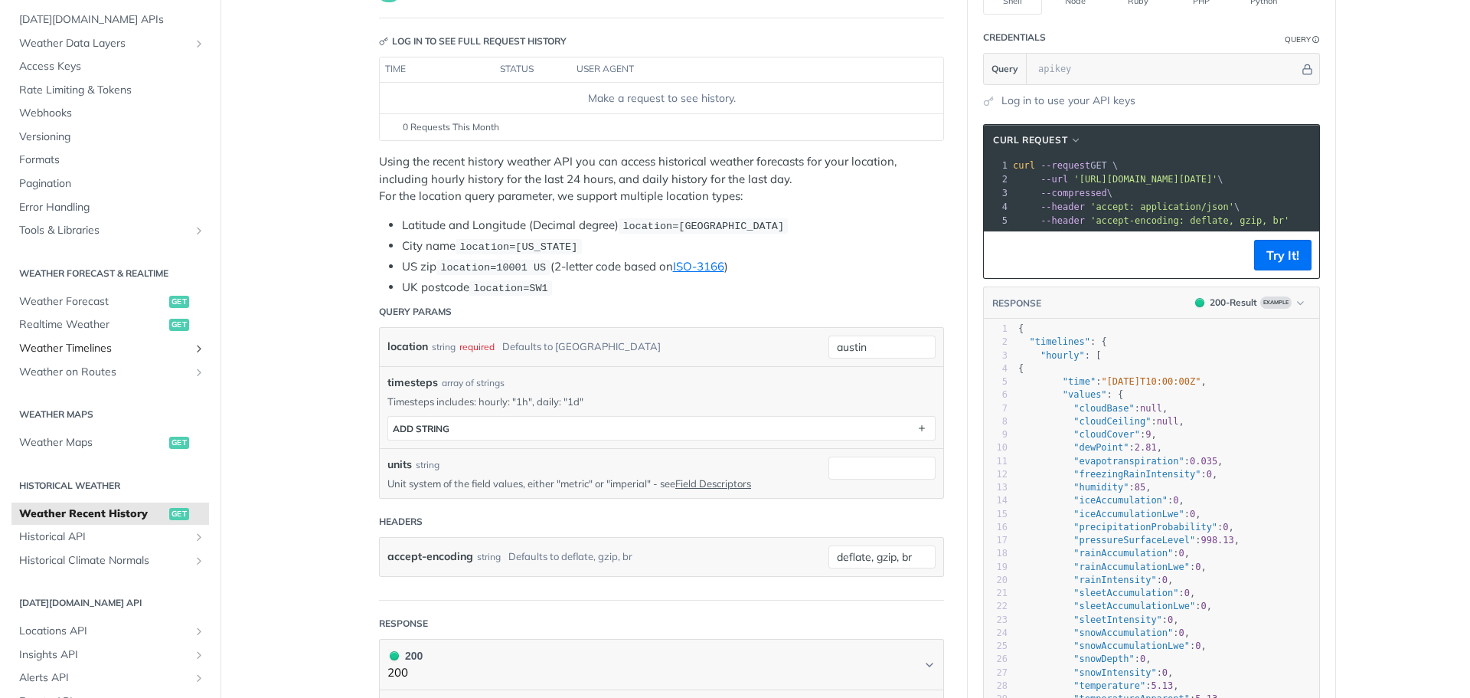 This screenshot has height=698, width=1470. Describe the element at coordinates (400, 464) in the screenshot. I see `label: units` at that location.